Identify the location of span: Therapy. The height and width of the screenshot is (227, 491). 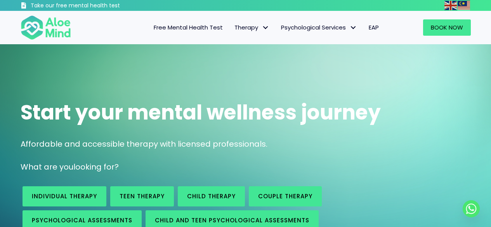
(252, 27).